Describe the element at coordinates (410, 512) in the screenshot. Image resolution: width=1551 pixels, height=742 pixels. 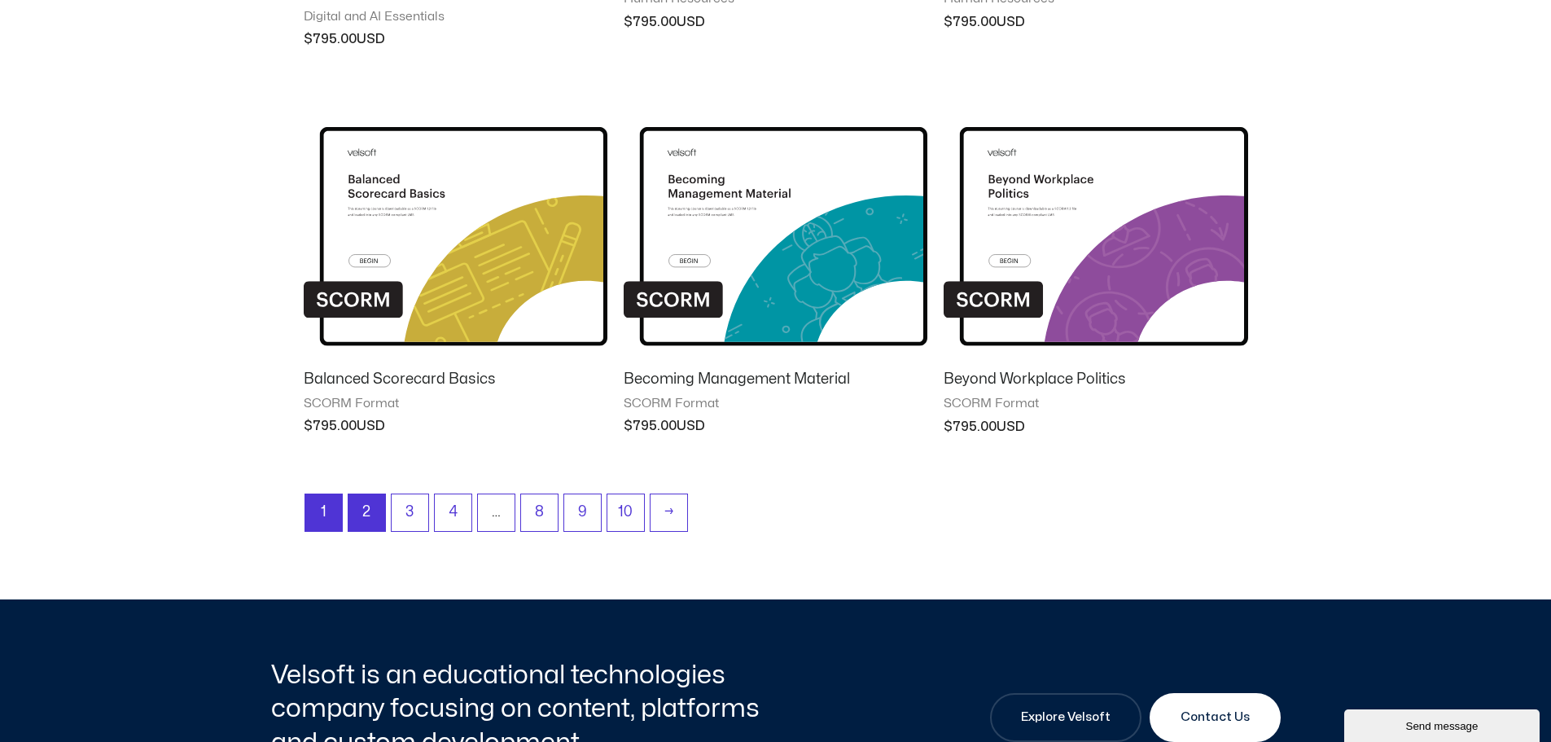
I see `a: Page 3` at that location.